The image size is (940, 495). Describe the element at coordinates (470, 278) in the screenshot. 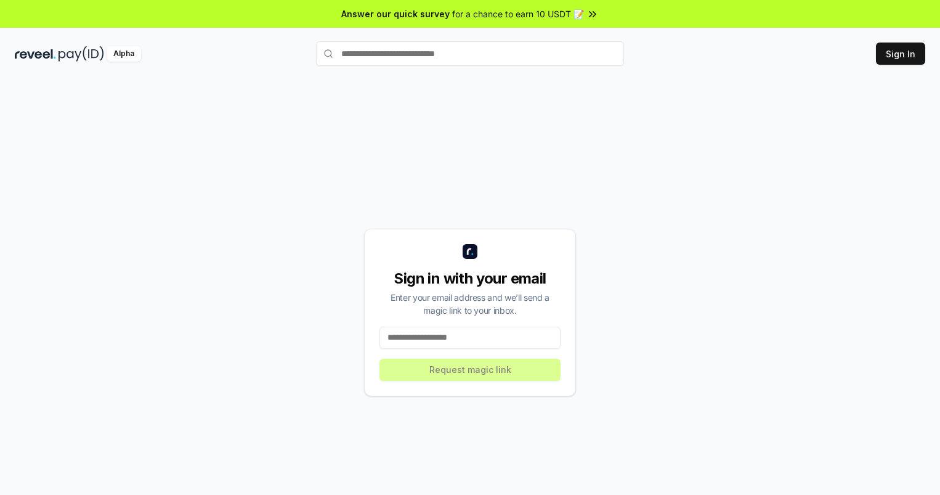

I see `div: Sign in with your email` at that location.